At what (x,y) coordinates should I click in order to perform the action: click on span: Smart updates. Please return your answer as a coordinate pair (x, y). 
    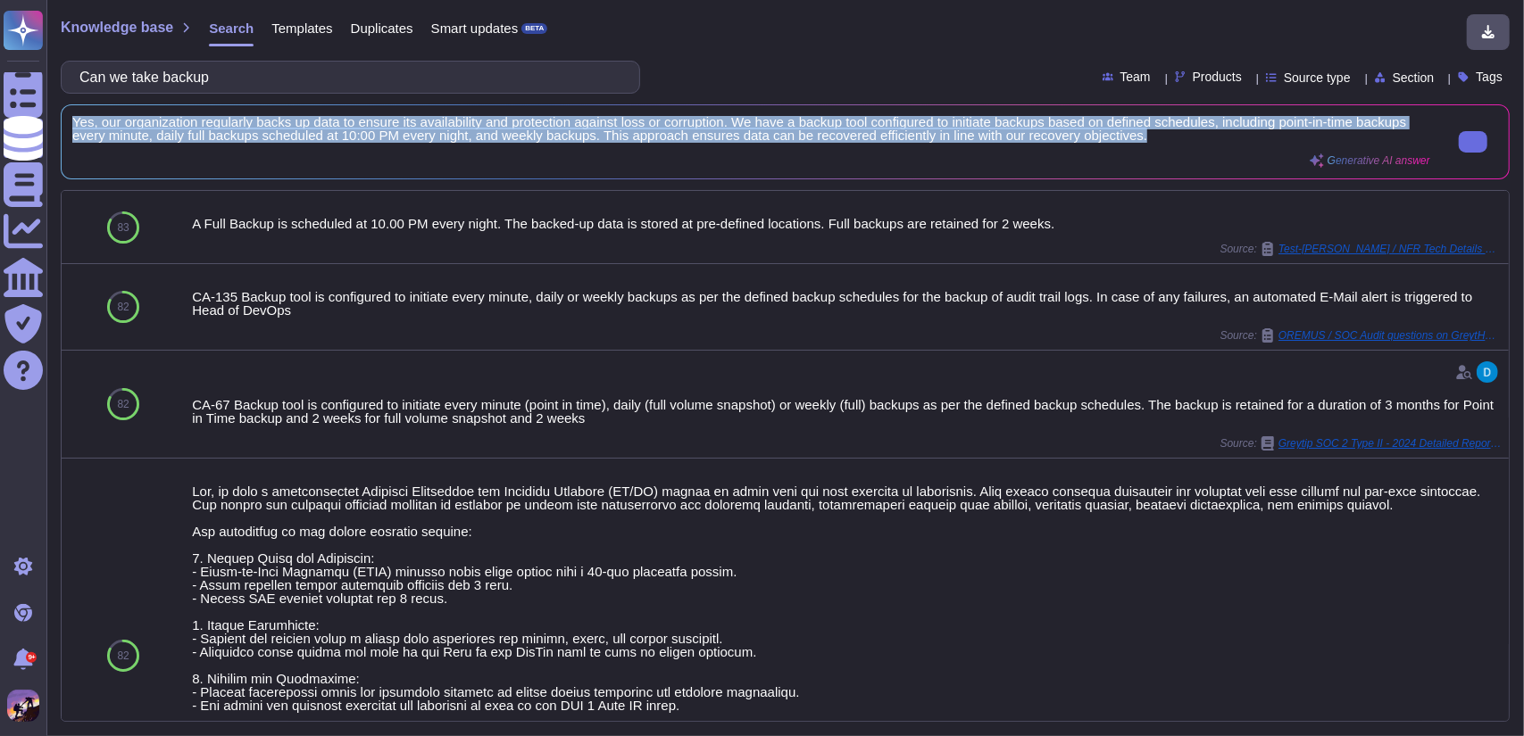
    Looking at the image, I should click on (475, 28).